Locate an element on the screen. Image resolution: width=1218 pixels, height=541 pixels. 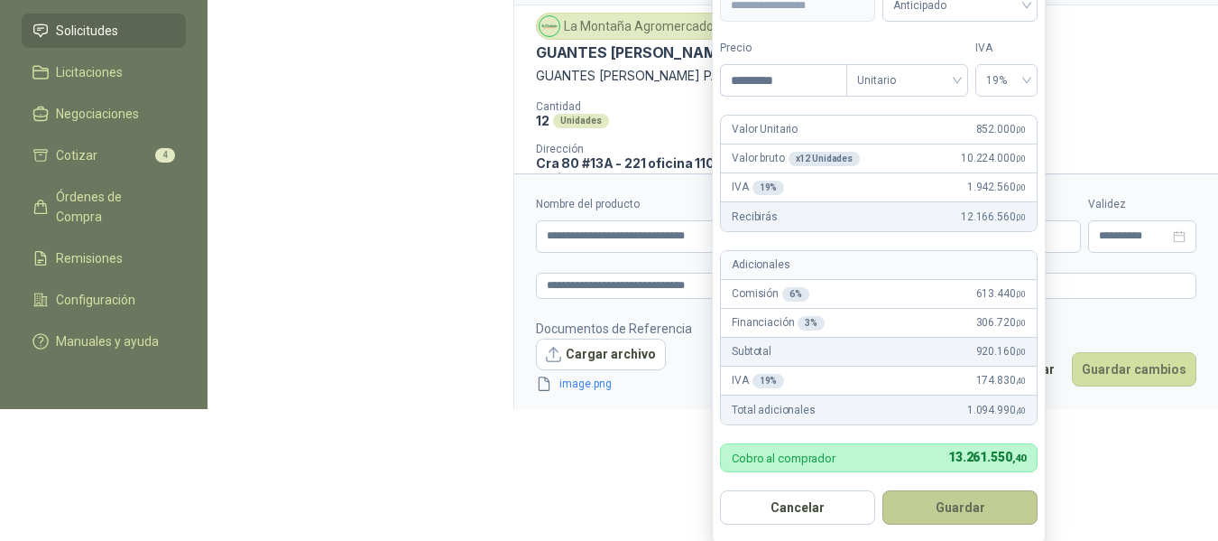
a: Cotizar4 is located at coordinates (104, 155).